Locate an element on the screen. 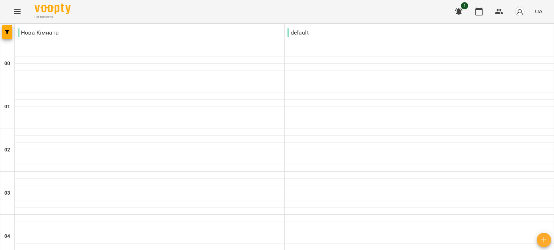  h6: 02 is located at coordinates (7, 150).